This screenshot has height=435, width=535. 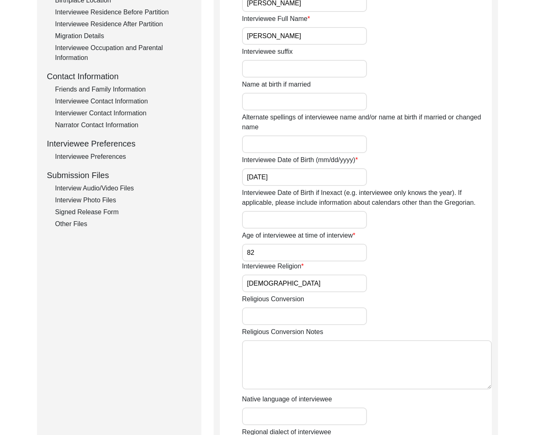 What do you see at coordinates (123, 101) in the screenshot?
I see `div: Interviewee Contact Information` at bounding box center [123, 101].